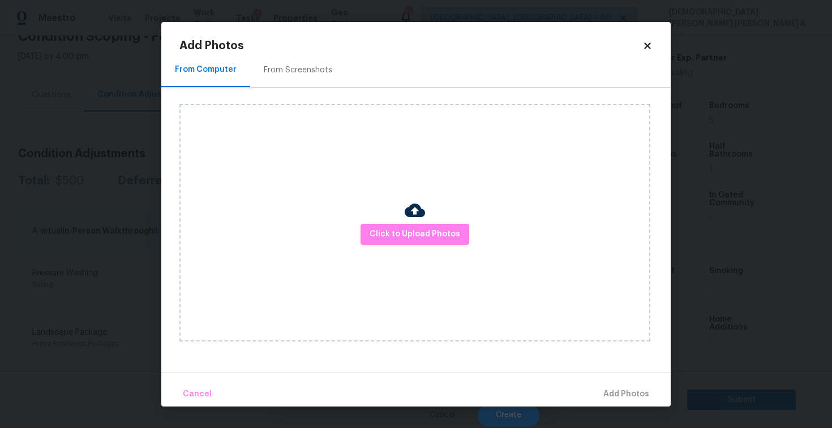 The image size is (832, 428). What do you see at coordinates (298, 70) in the screenshot?
I see `div: From Screenshots` at bounding box center [298, 70].